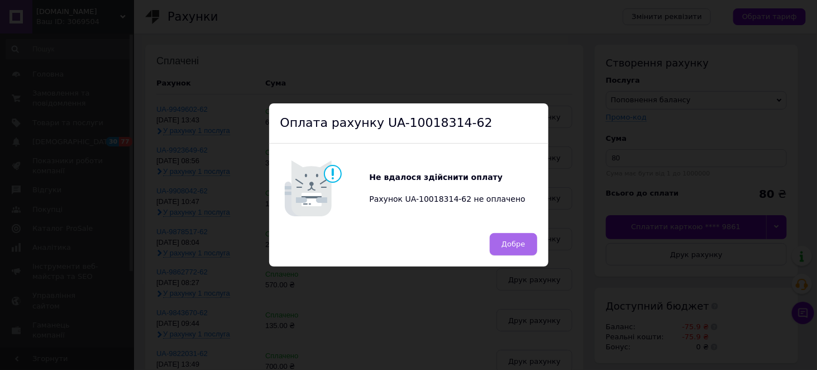 The image size is (817, 370). What do you see at coordinates (513, 244) in the screenshot?
I see `button: Добре` at bounding box center [513, 244].